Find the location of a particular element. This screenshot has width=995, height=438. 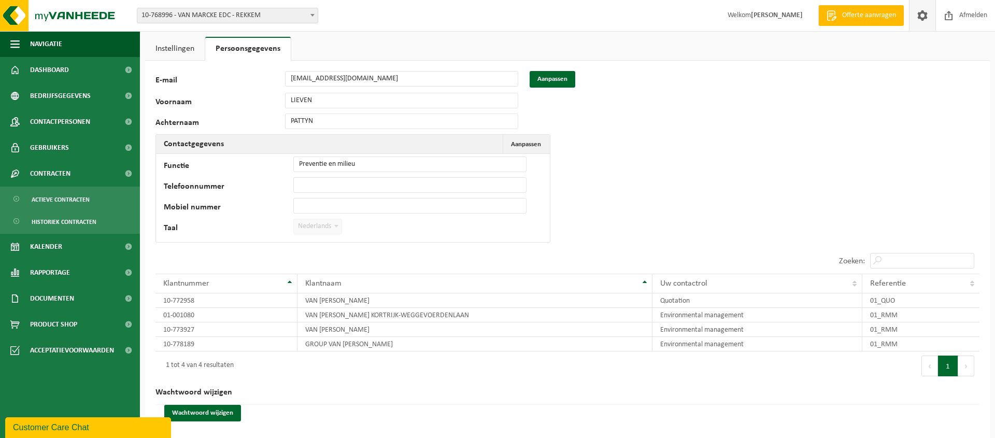

a: Offerte aanvragen is located at coordinates (861, 16).